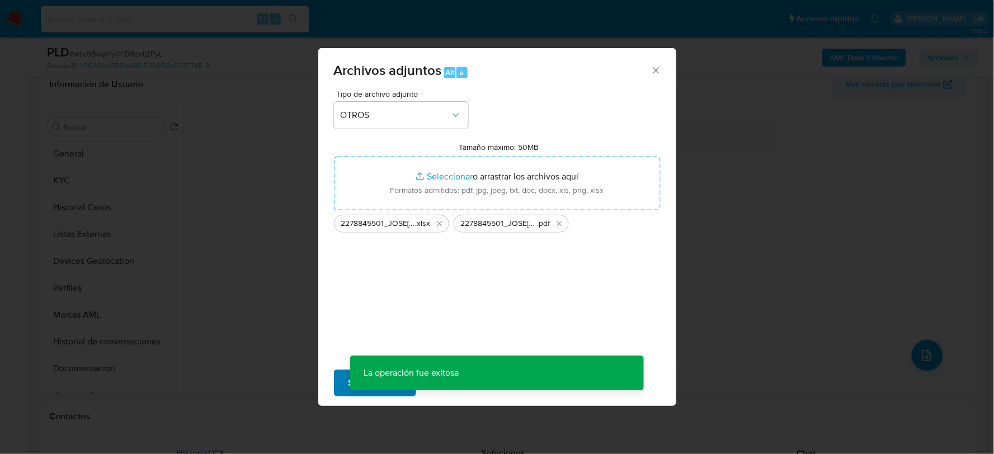  What do you see at coordinates (401, 115) in the screenshot?
I see `button: OTROS` at bounding box center [401, 115].